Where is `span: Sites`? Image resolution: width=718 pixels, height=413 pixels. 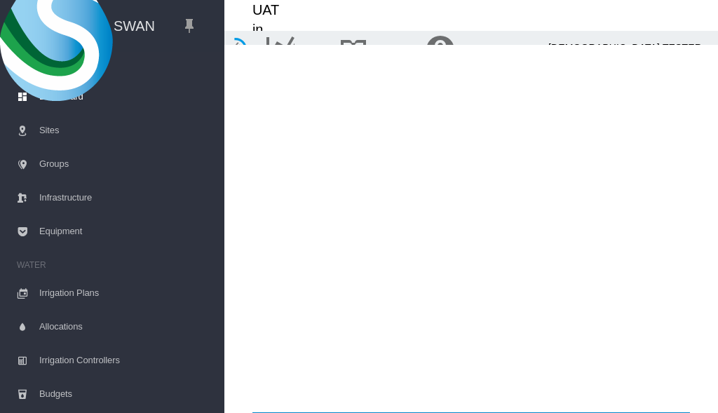
span: Sites is located at coordinates (126, 130).